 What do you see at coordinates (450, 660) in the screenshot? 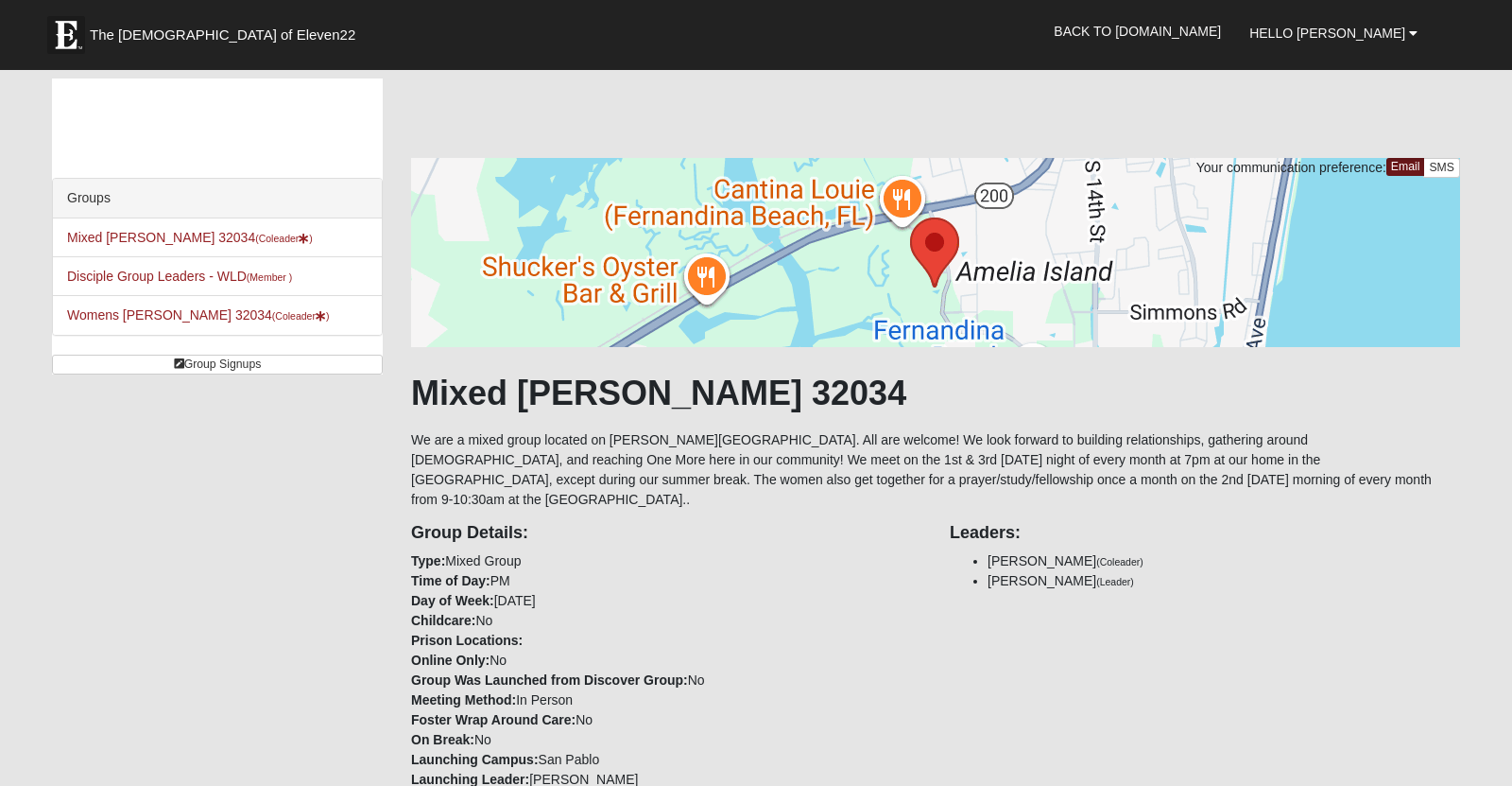
I see `strong: Online Only:` at bounding box center [450, 660].